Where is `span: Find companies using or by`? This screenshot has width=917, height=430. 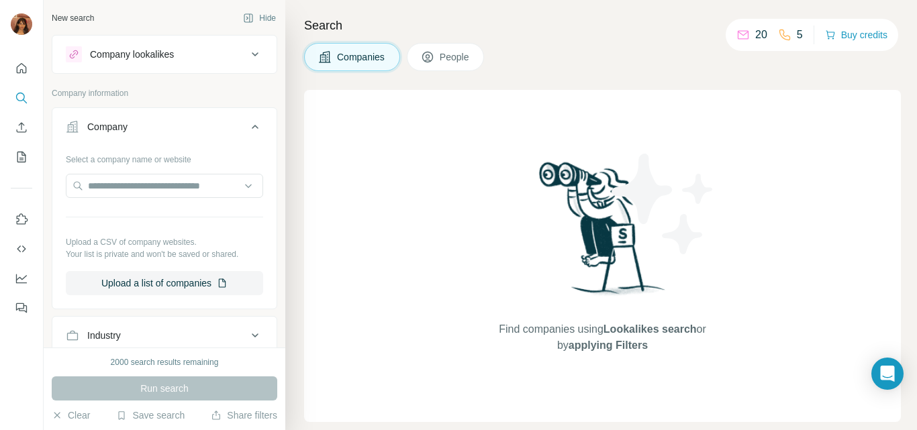
span: Find companies using or by is located at coordinates (602, 338).